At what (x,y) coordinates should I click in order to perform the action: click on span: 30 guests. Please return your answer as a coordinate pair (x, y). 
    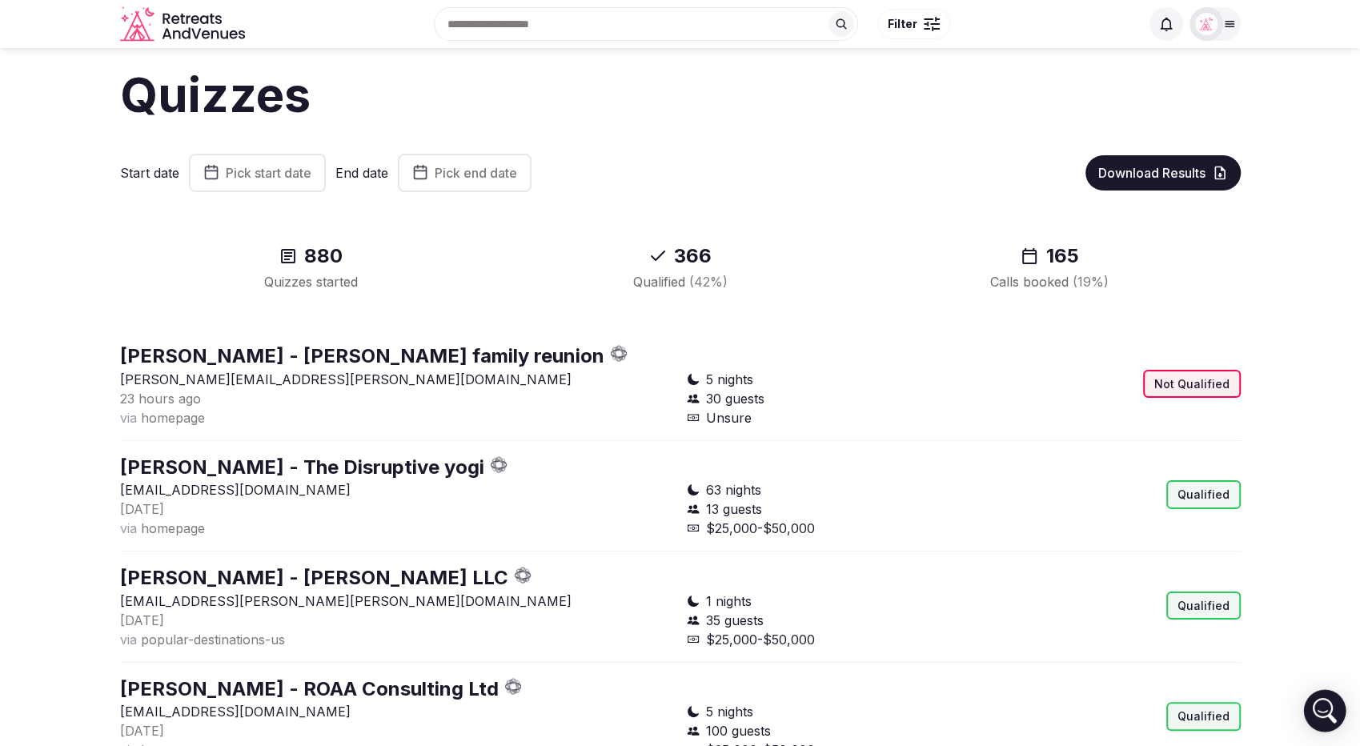
    Looking at the image, I should click on (735, 399).